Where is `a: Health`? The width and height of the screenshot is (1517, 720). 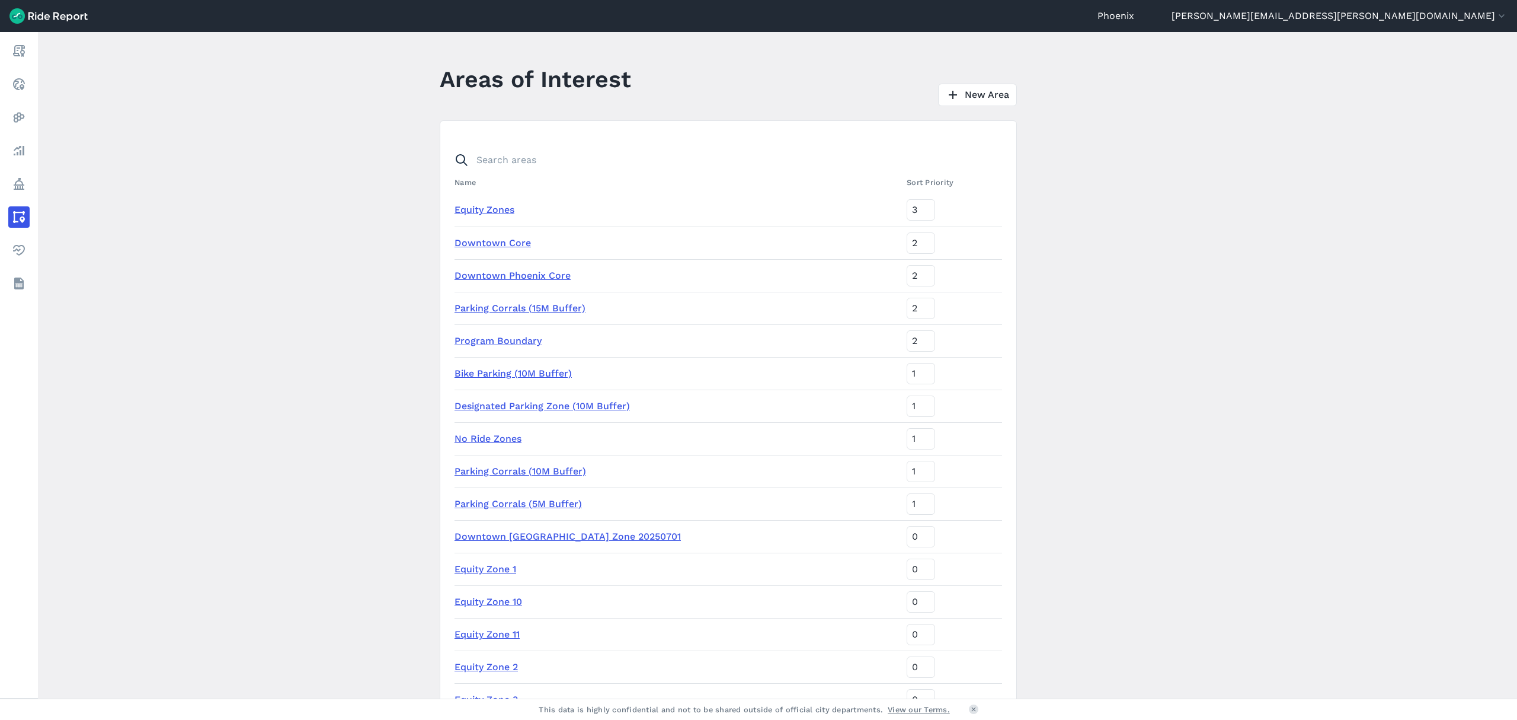 a: Health is located at coordinates (19, 250).